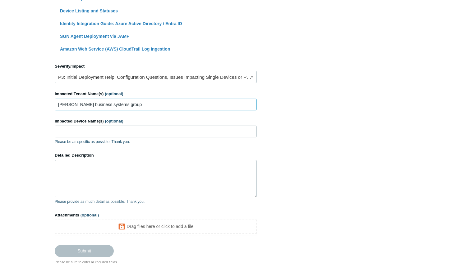 The height and width of the screenshot is (267, 470). What do you see at coordinates (156, 142) in the screenshot?
I see `p: Please be as specific as possible. Thank you.` at bounding box center [156, 142].